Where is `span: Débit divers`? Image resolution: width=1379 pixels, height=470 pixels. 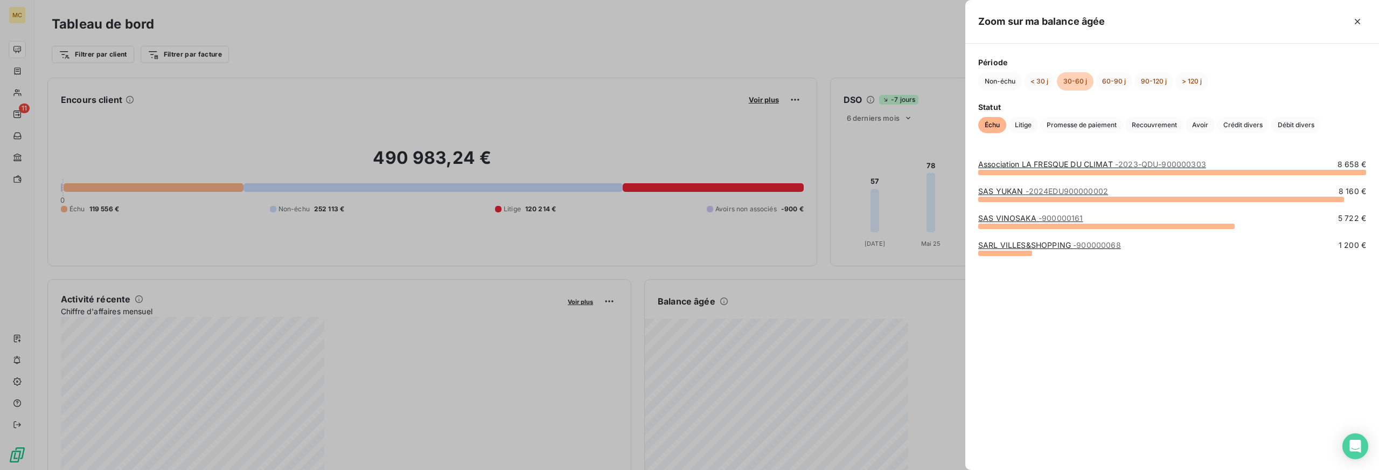 span: Débit divers is located at coordinates (1296, 125).